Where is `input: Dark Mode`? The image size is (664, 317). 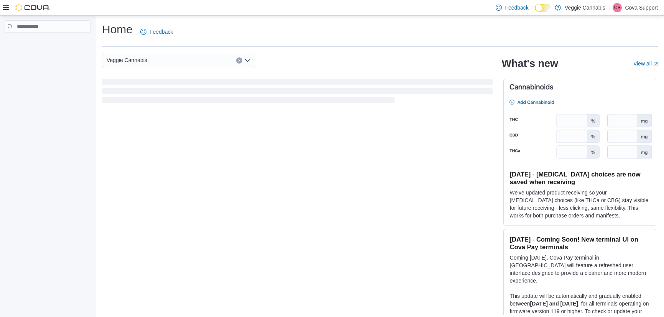
input: Dark Mode is located at coordinates (542, 8).